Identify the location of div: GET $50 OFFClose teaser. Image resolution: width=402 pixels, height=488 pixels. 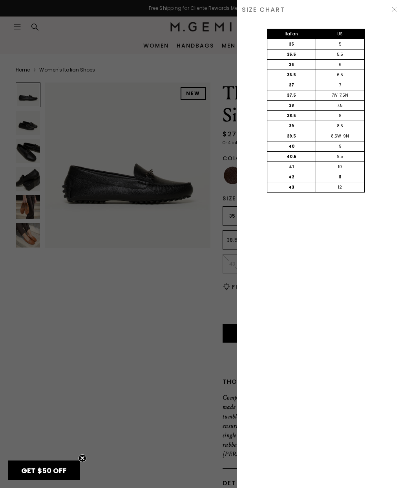
(44, 470).